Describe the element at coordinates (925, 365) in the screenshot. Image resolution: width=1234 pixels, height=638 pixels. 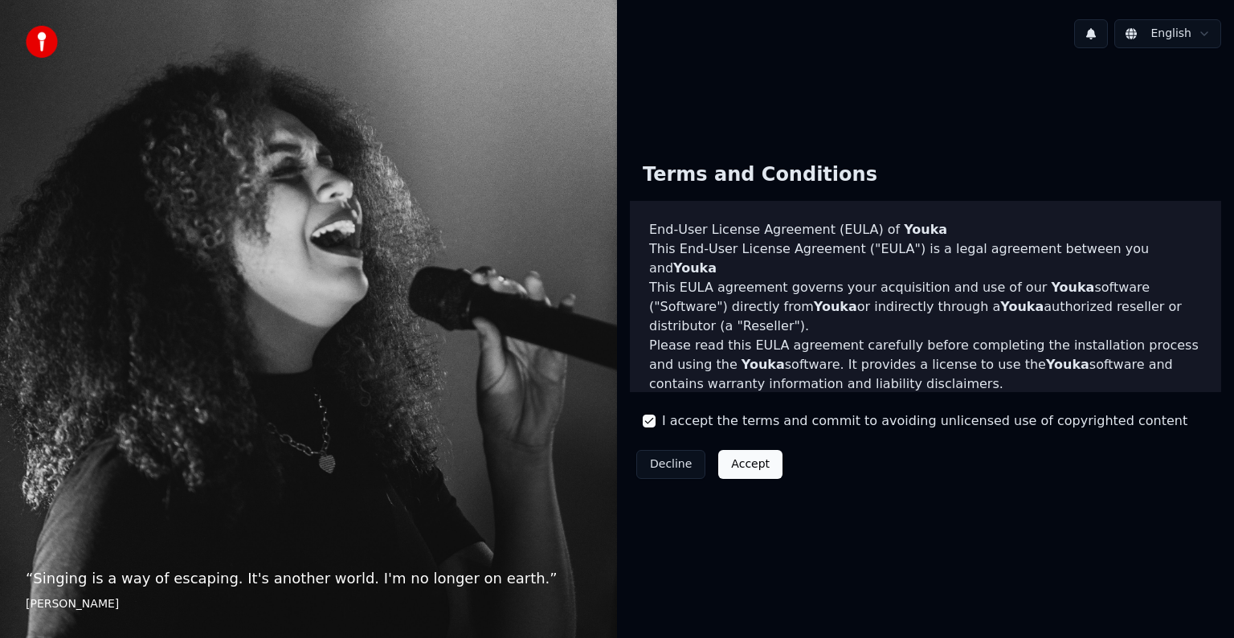
I see `p: Please read this EULA agreement carefully before completing the installation process and using th...` at that location.